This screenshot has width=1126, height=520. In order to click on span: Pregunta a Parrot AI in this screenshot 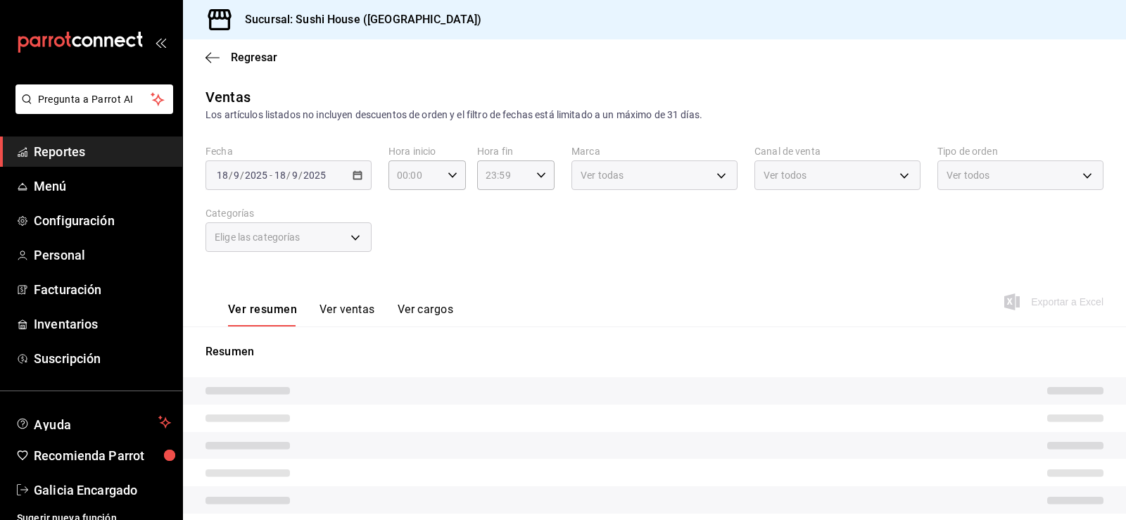, I will do `click(94, 99)`.